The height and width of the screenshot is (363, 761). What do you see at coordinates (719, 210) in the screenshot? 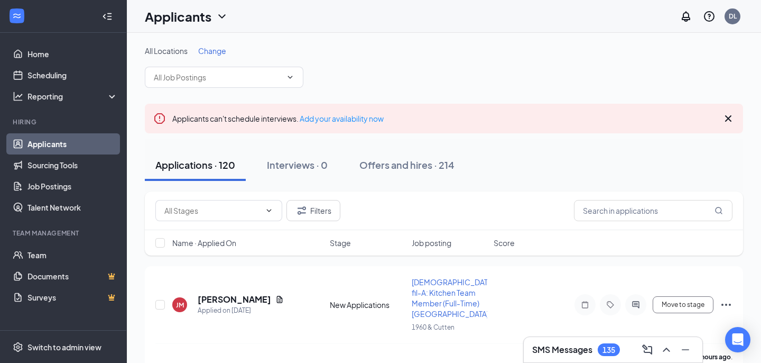
I see `svg: MagnifyingGlass` at bounding box center [719, 210].